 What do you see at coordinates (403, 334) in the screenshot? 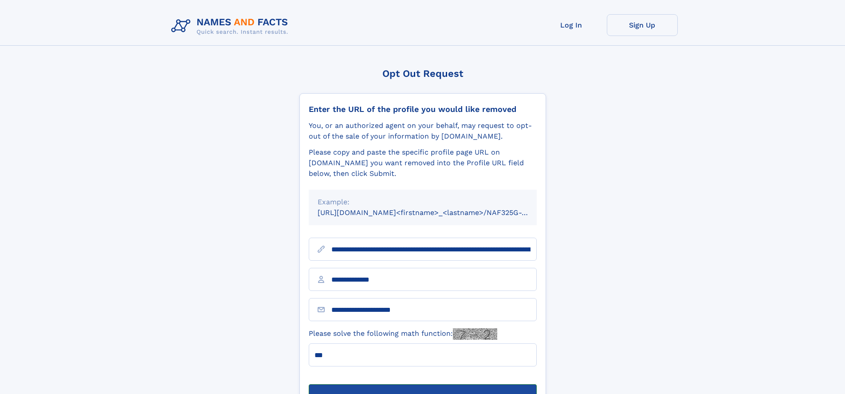
I see `label: Please solve the following math function:` at bounding box center [403, 334].